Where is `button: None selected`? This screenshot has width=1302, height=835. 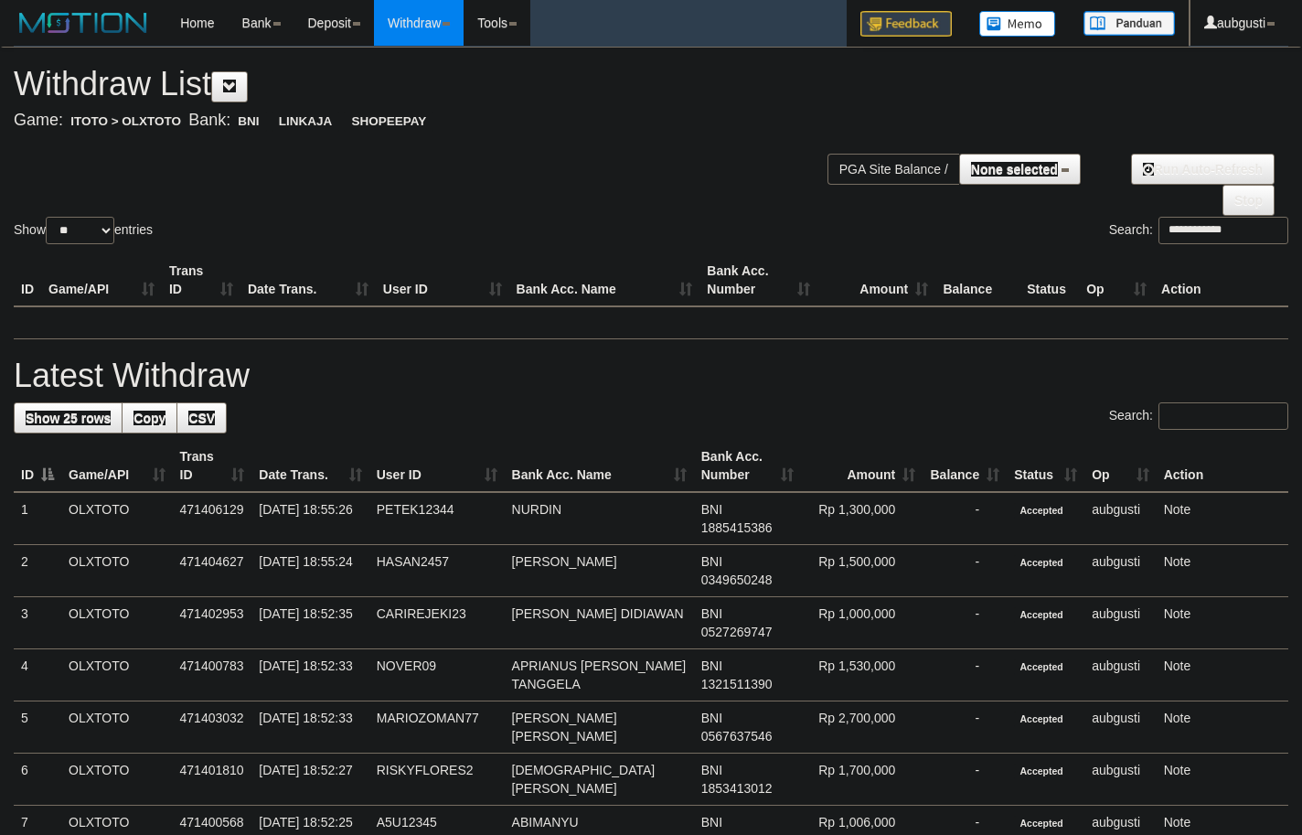 button: None selected is located at coordinates (1020, 169).